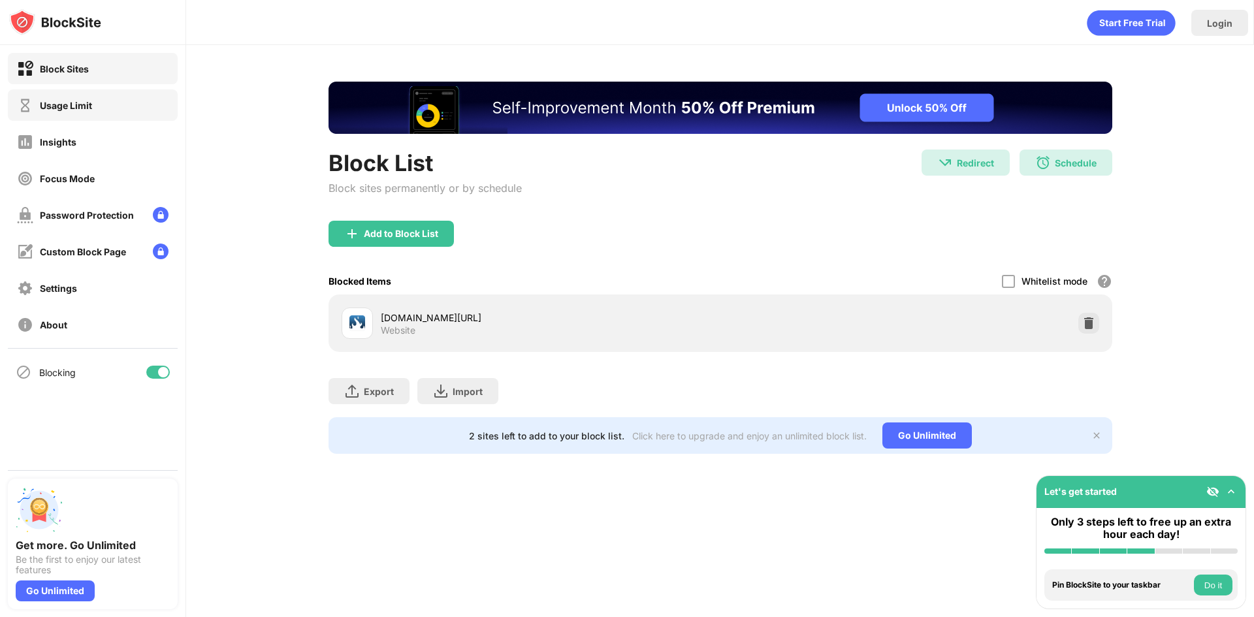 This screenshot has width=1254, height=617. What do you see at coordinates (25, 251) in the screenshot?
I see `img: customize-block-page-off.svg` at bounding box center [25, 251].